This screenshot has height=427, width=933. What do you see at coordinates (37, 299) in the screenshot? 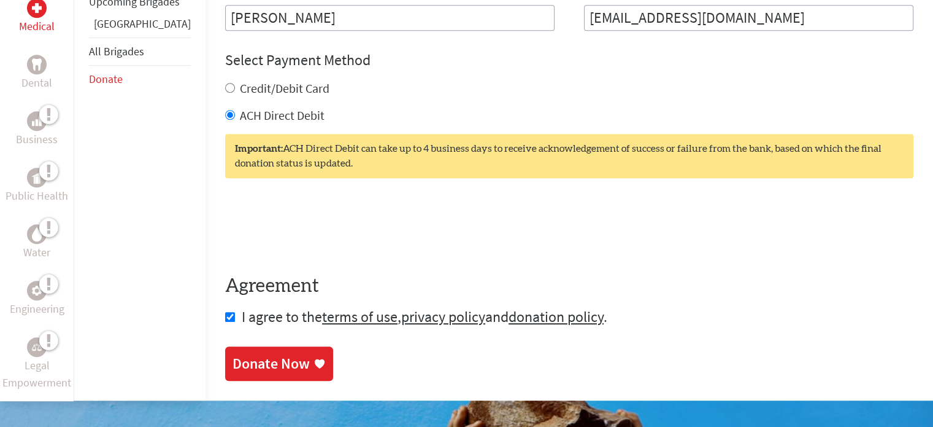
I see `a: EngineeringEngineering` at bounding box center [37, 299].